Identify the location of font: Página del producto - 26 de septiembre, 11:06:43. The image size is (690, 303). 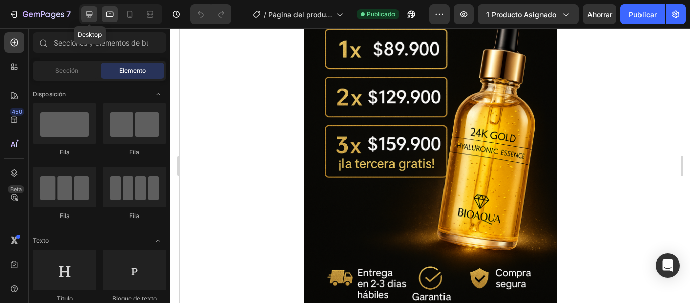
(300, 25).